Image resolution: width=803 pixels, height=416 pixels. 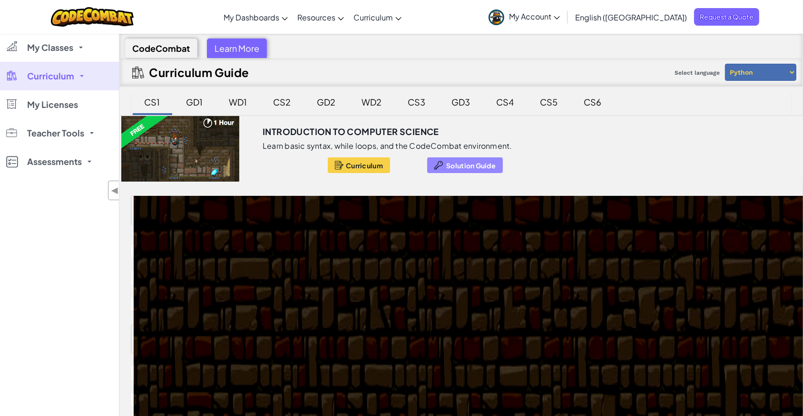 What do you see at coordinates (50, 48) in the screenshot?
I see `span: My Classes` at bounding box center [50, 48].